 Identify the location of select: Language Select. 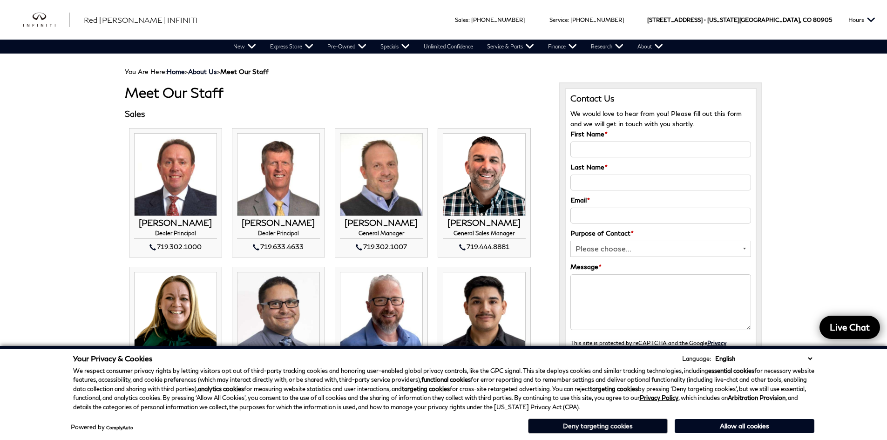
(763, 358).